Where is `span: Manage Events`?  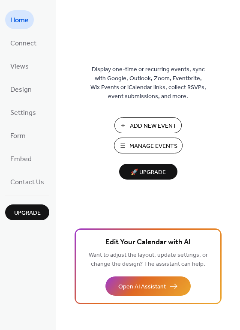 span: Manage Events is located at coordinates (153, 146).